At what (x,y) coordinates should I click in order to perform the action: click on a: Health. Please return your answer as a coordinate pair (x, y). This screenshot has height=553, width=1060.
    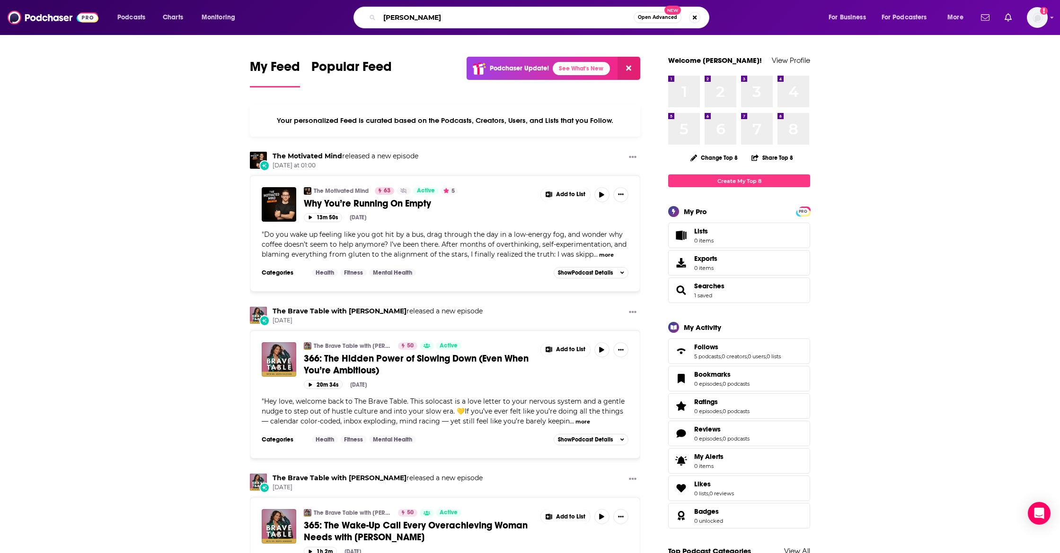
    Looking at the image, I should click on (324, 273).